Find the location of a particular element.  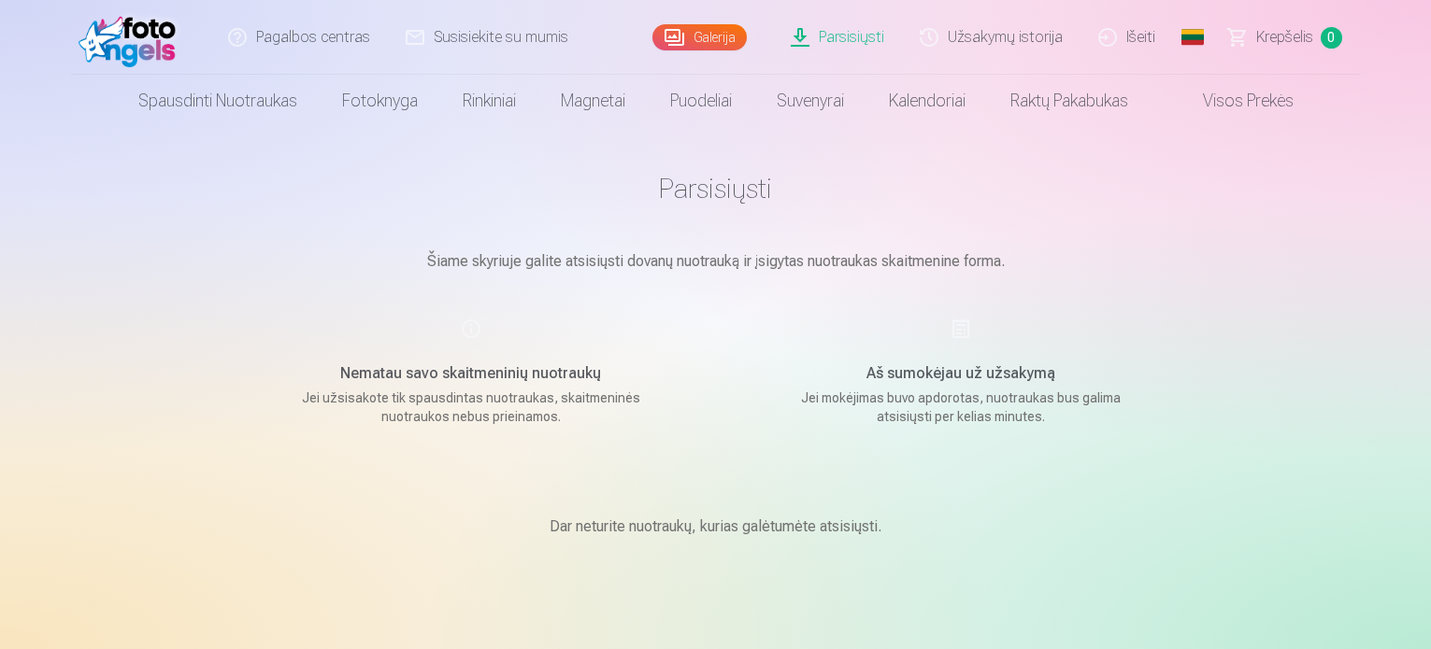

a: Magnetai is located at coordinates (592, 101).